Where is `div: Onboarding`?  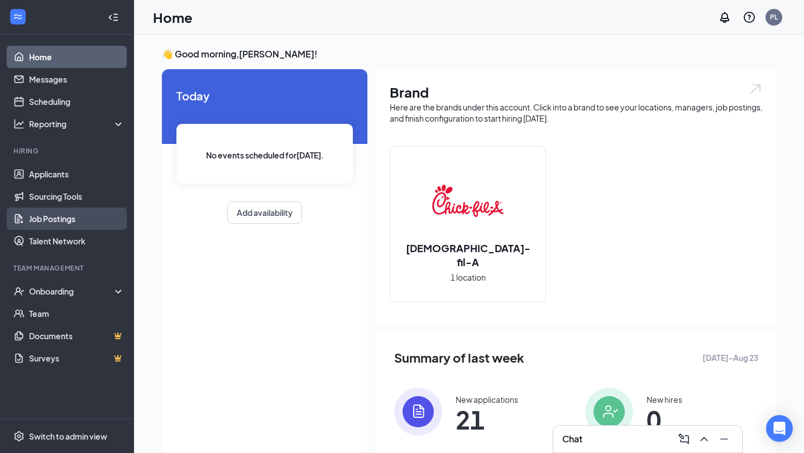 div: Onboarding is located at coordinates (72, 291).